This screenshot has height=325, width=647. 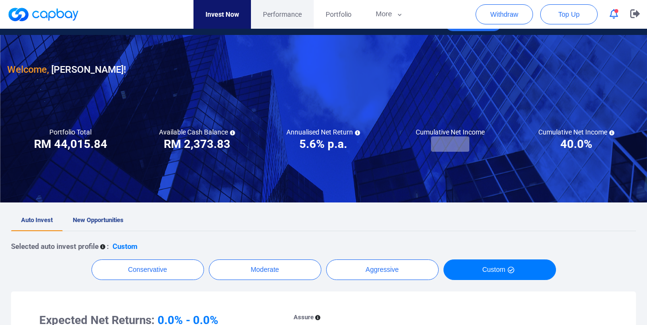 What do you see at coordinates (504, 14) in the screenshot?
I see `button: Withdraw` at bounding box center [504, 14].